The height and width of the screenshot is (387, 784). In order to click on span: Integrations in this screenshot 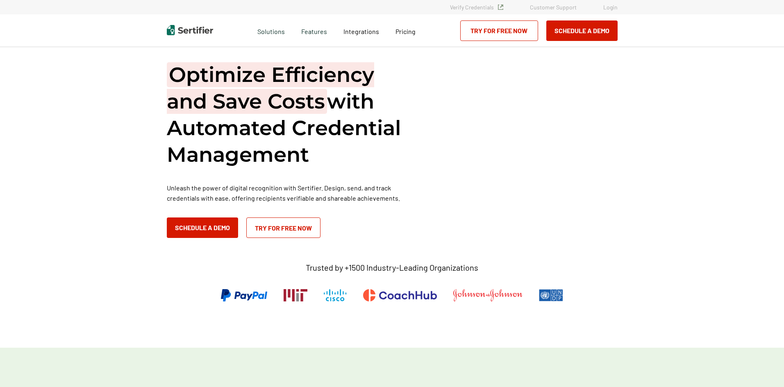, I will do `click(361, 31)`.